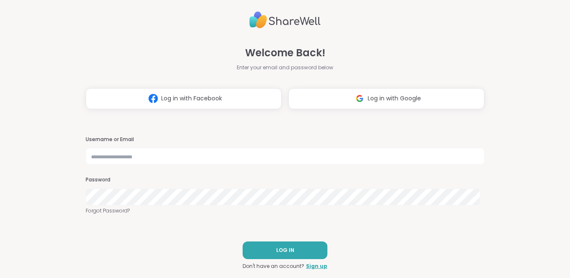 The width and height of the screenshot is (570, 278). I want to click on button: LOG IN, so click(285, 250).